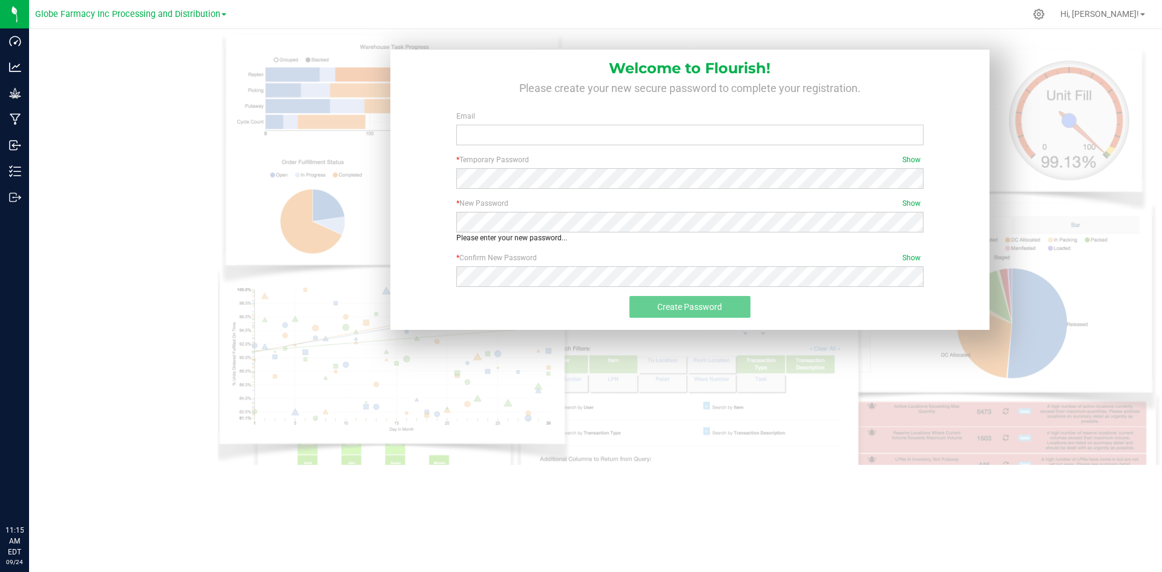 This screenshot has height=572, width=1162. What do you see at coordinates (15, 41) in the screenshot?
I see `inline-svg: Dashboard` at bounding box center [15, 41].